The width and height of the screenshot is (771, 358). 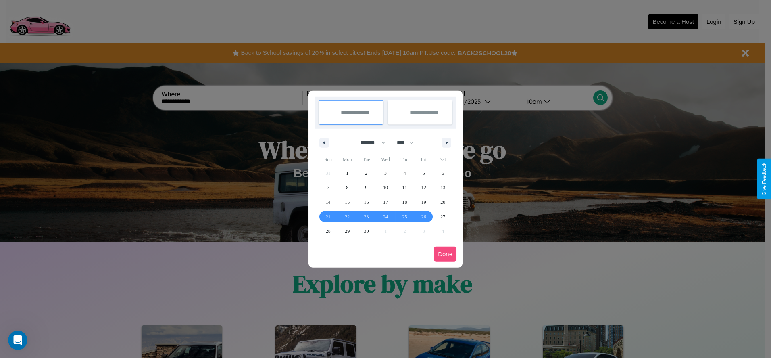 I want to click on span: 17, so click(x=386, y=202).